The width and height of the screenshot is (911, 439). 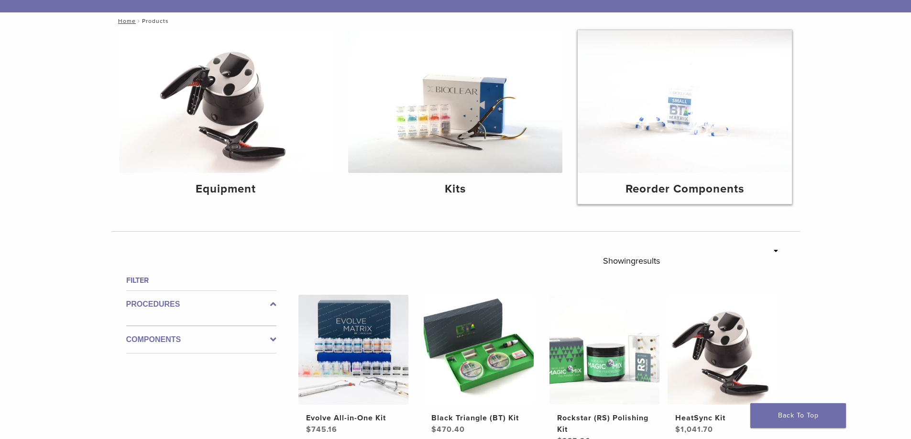 What do you see at coordinates (722, 350) in the screenshot?
I see `img: HeatSync Kit` at bounding box center [722, 350].